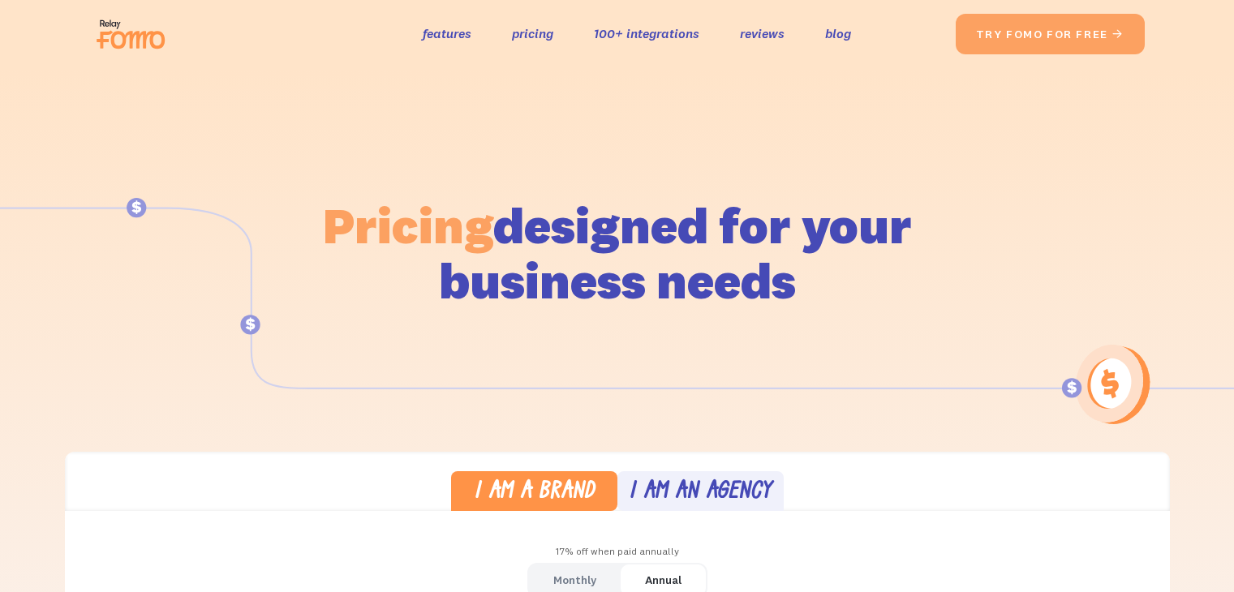  I want to click on span: Pricing, so click(408, 225).